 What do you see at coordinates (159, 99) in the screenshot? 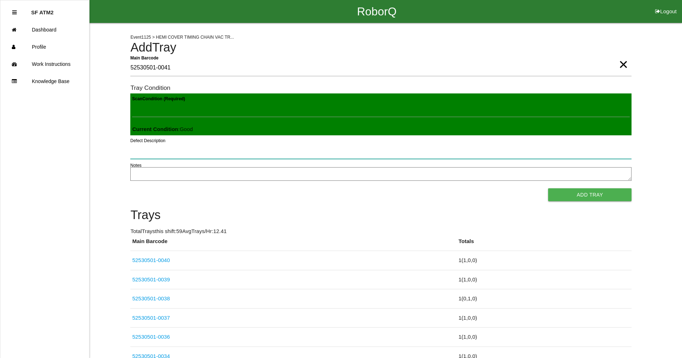
I see `b: Scan Condition (Required)` at bounding box center [159, 99].